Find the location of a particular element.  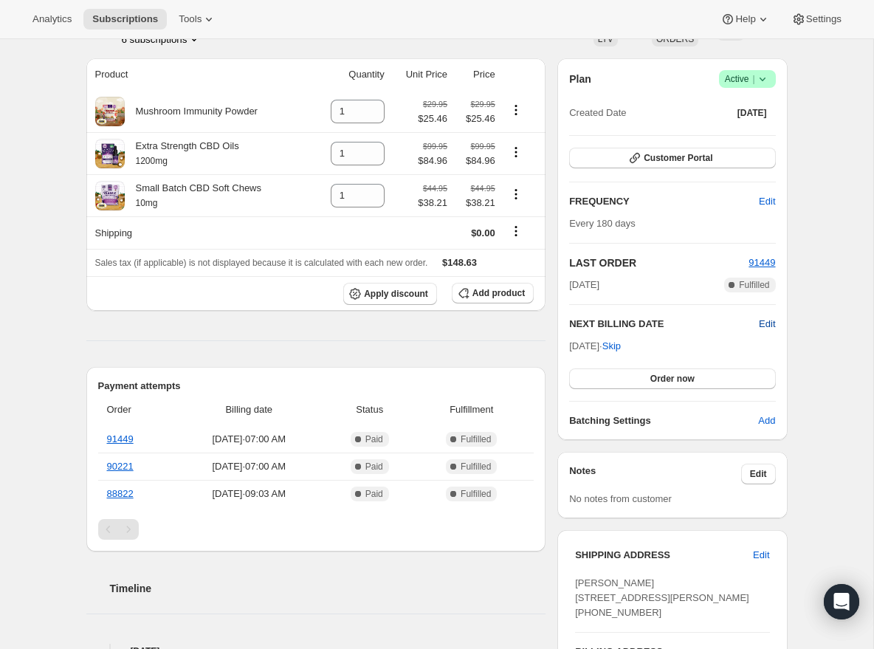

span: Add is located at coordinates (767, 421).